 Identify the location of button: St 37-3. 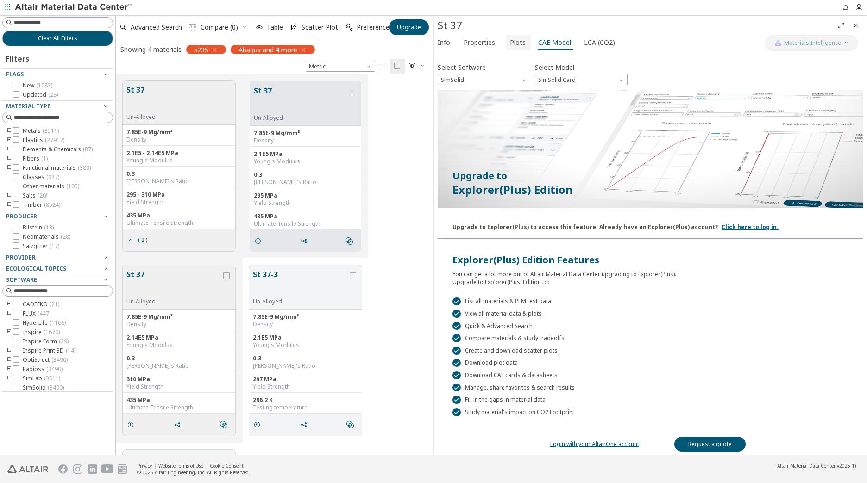
(300, 283).